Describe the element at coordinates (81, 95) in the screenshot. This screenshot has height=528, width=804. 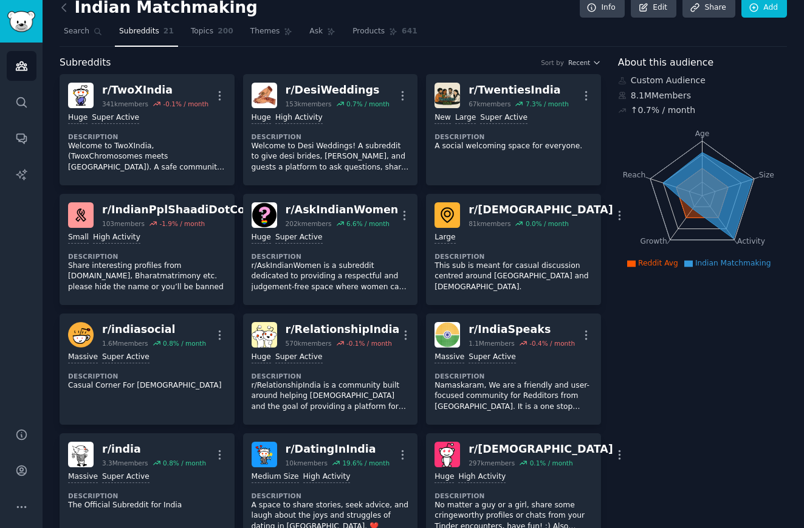
I see `img: TwoXIndia` at that location.